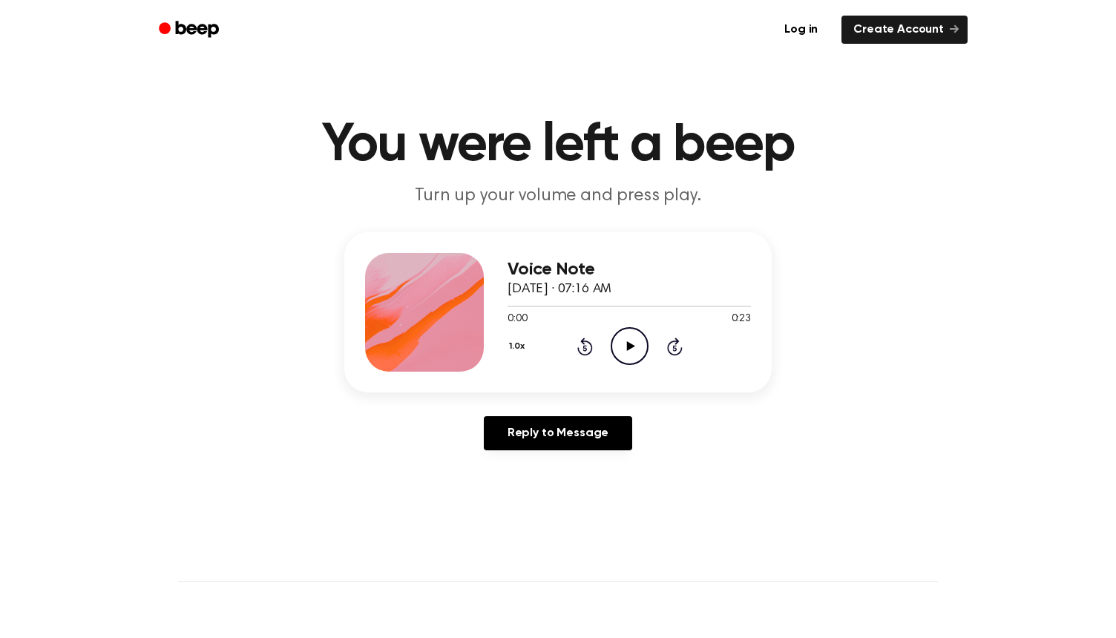 The width and height of the screenshot is (1116, 638). Describe the element at coordinates (904, 30) in the screenshot. I see `a: Create Account` at that location.